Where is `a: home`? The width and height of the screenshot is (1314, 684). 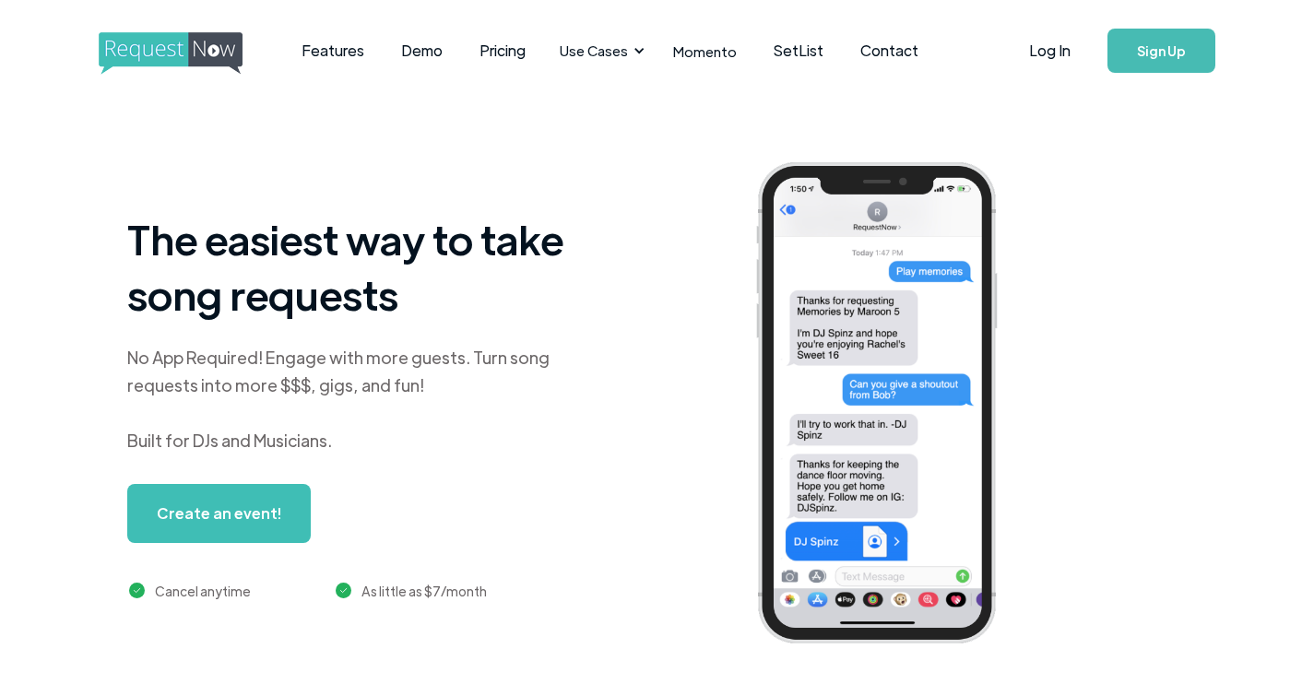
a: home is located at coordinates (168, 51).